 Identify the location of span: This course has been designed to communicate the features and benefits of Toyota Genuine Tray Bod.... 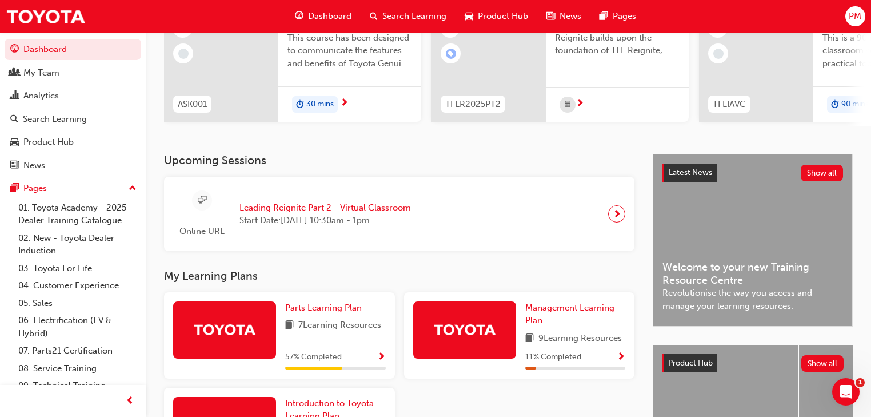
(350, 51).